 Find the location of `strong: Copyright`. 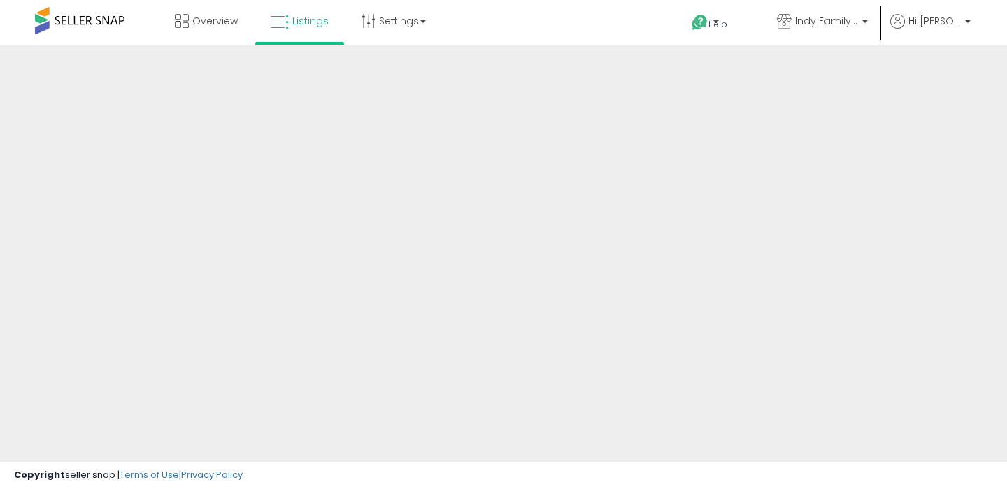

strong: Copyright is located at coordinates (39, 475).